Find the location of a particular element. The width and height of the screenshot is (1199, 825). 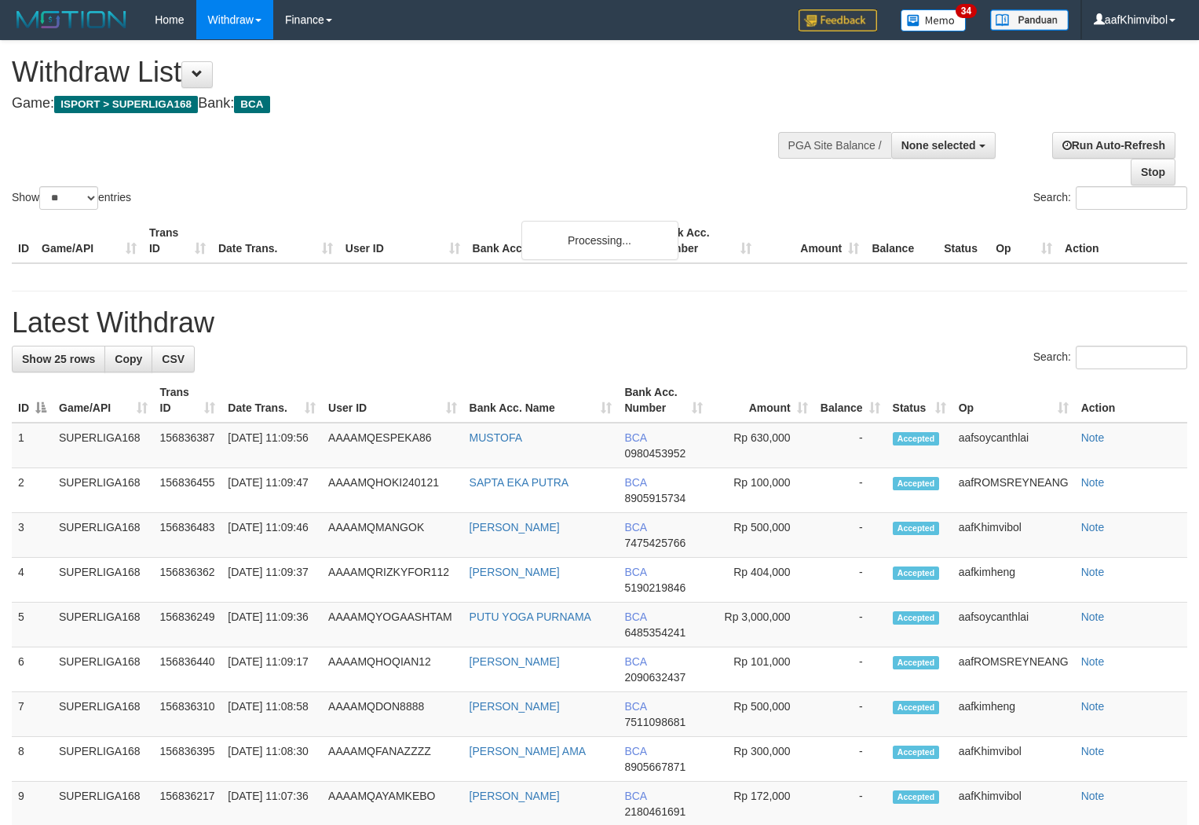

td: AAAAMQESPEKA86 is located at coordinates (392, 445).